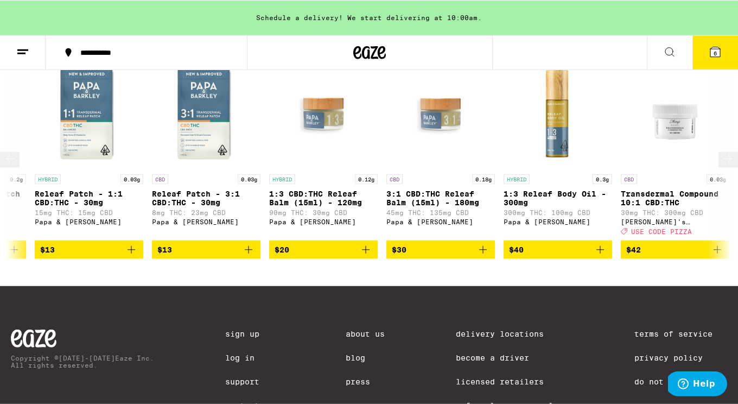  I want to click on a: Open page for Releaf Patch - 1:1 CBD:THC - 30mg from Papa & Barkley, so click(89, 150).